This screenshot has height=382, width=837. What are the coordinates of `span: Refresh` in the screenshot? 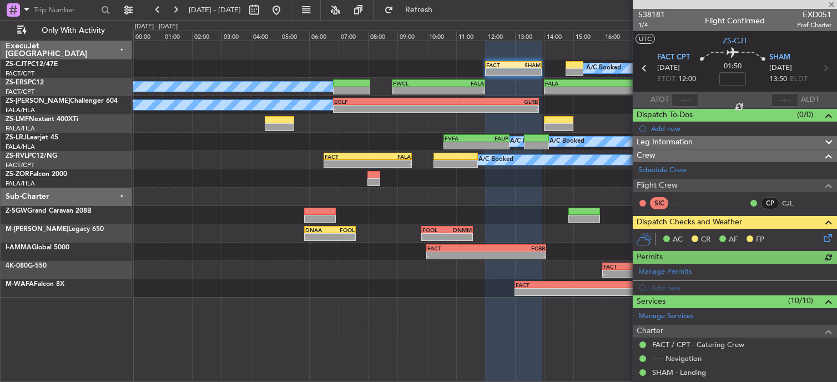 It's located at (419, 10).